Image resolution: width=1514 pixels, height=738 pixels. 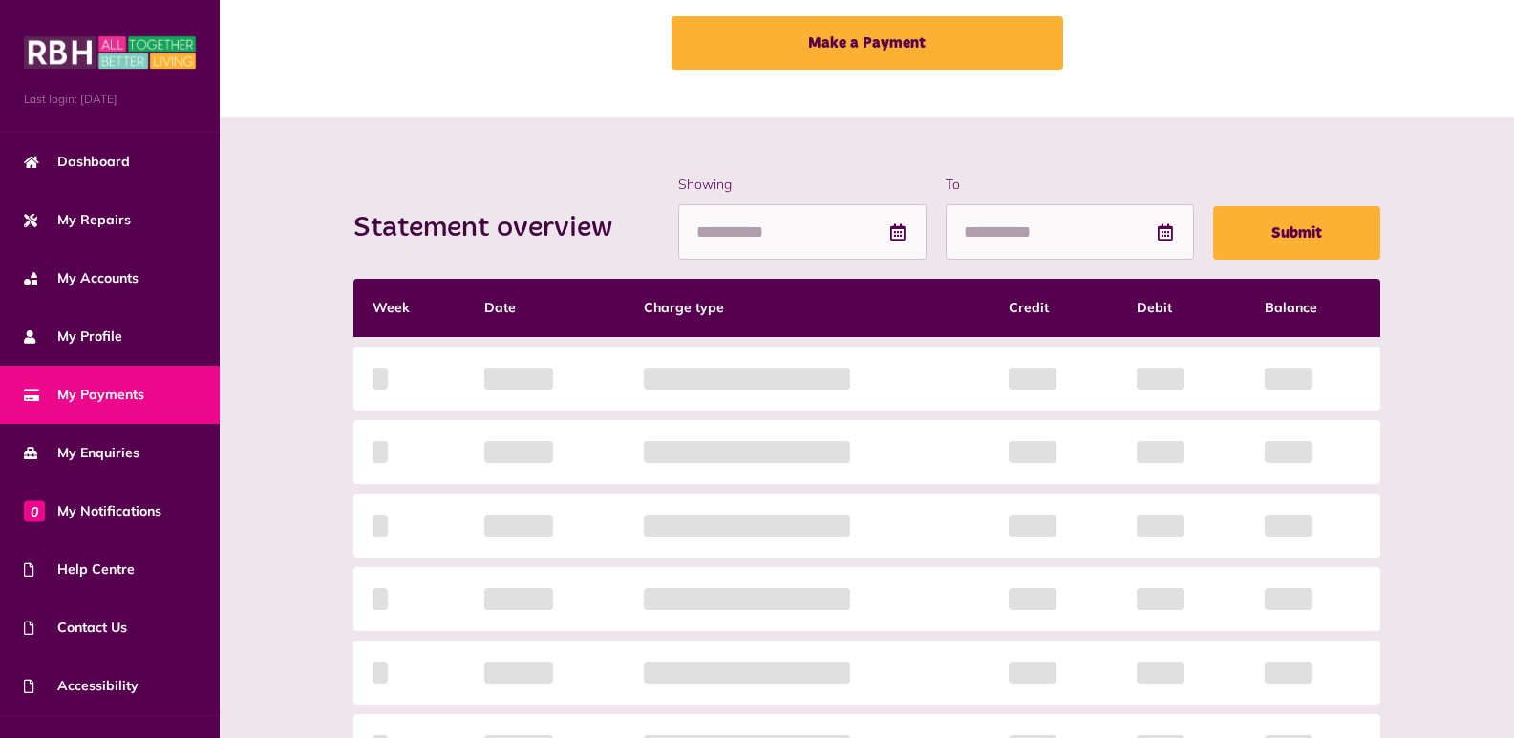 What do you see at coordinates (73, 336) in the screenshot?
I see `span: My Profile` at bounding box center [73, 336].